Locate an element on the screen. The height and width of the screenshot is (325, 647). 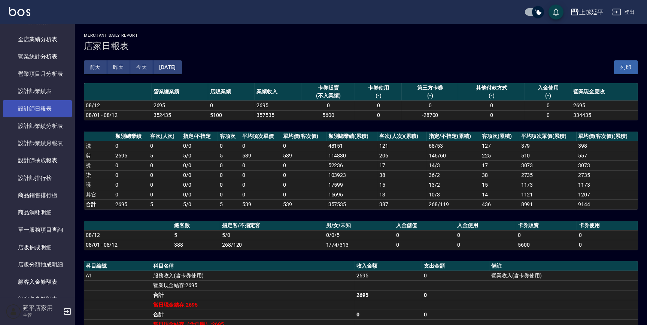
th: 客項次 is located at coordinates (229, 136).